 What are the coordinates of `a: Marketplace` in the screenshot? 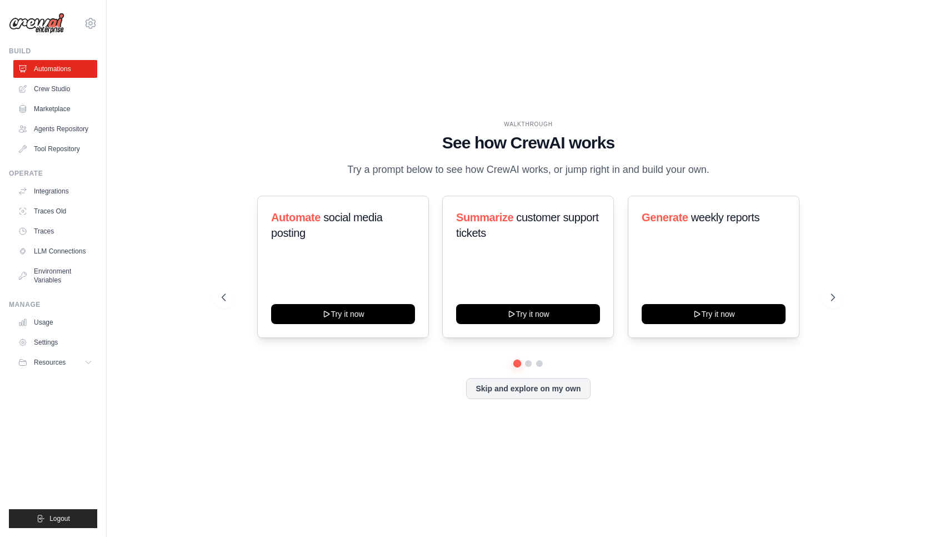 It's located at (55, 109).